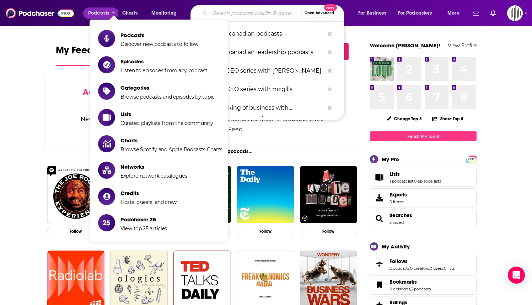 This screenshot has width=532, height=305. Describe the element at coordinates (419, 268) in the screenshot. I see `a: 0 creators` at that location.